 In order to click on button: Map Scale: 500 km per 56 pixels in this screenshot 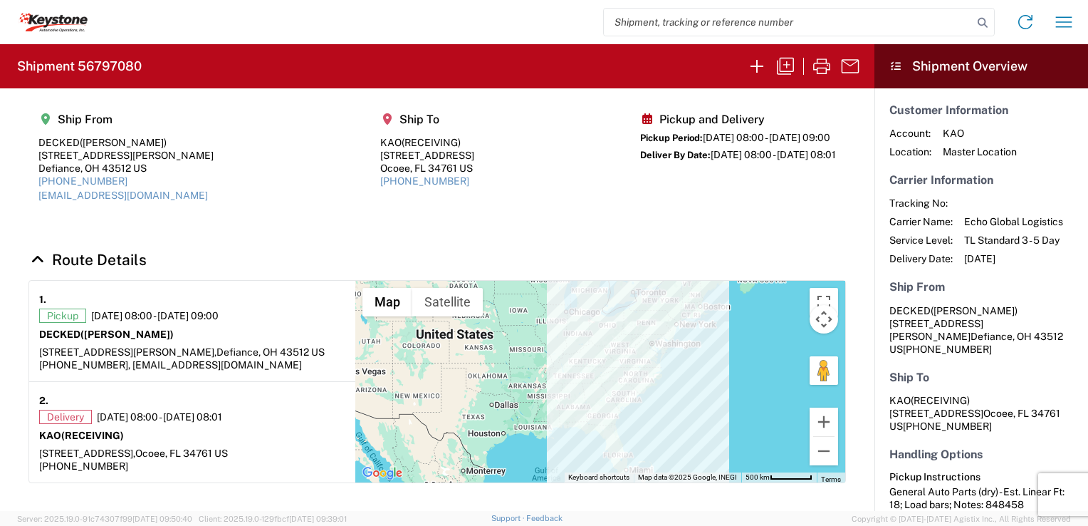, I will do `click(779, 477)`.